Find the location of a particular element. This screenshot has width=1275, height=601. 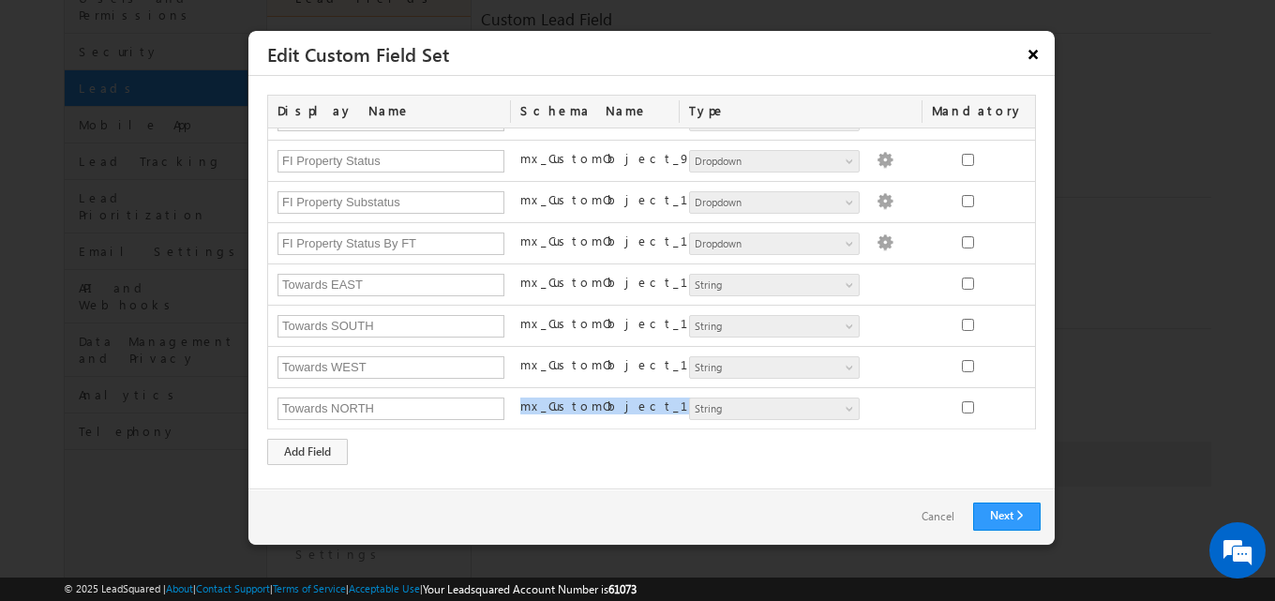

span: Your Leadsquared Account Number is is located at coordinates (530, 589).